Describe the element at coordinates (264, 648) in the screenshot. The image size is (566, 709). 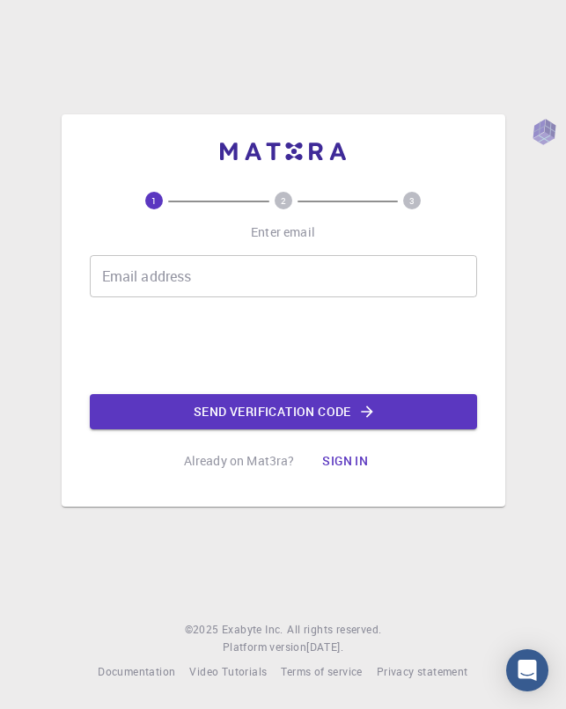
I see `span: Platform version` at that location.